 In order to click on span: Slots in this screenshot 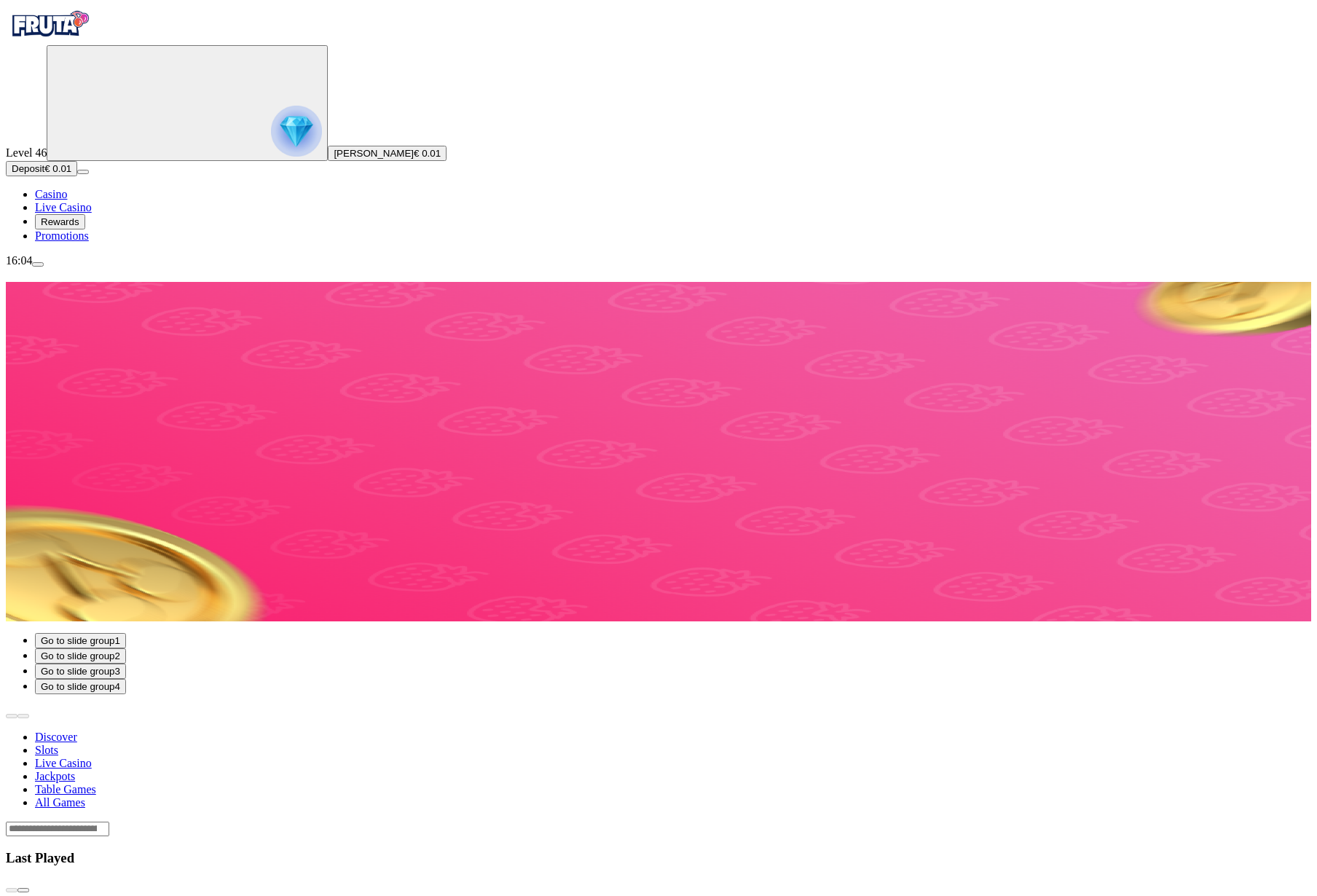, I will do `click(46, 749)`.